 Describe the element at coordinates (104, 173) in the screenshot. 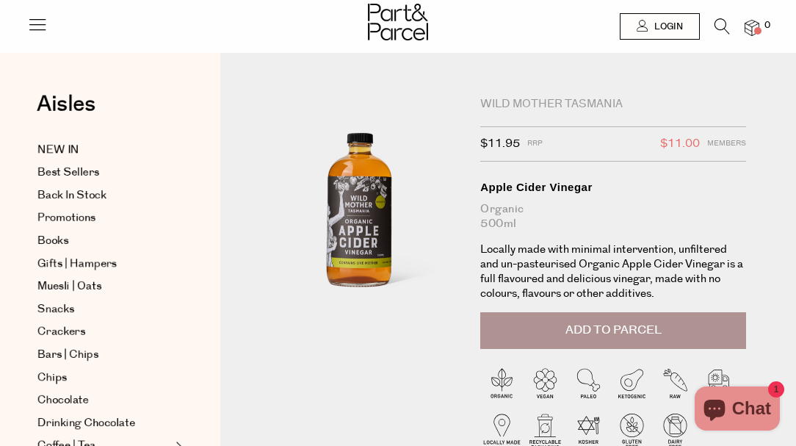

I see `a: Best Sellers` at that location.